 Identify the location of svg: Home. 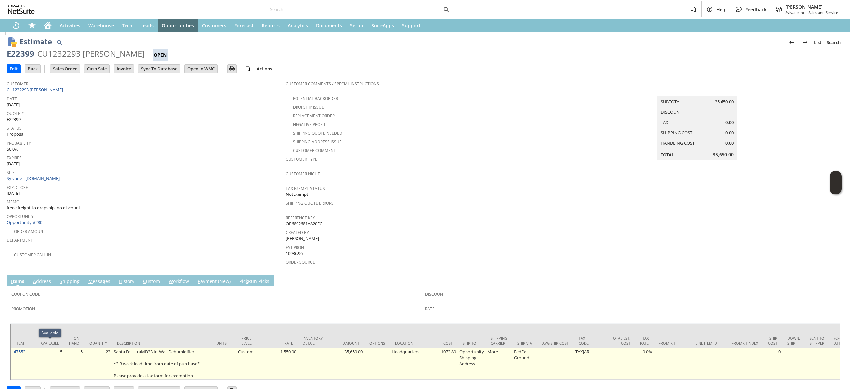
(48, 25).